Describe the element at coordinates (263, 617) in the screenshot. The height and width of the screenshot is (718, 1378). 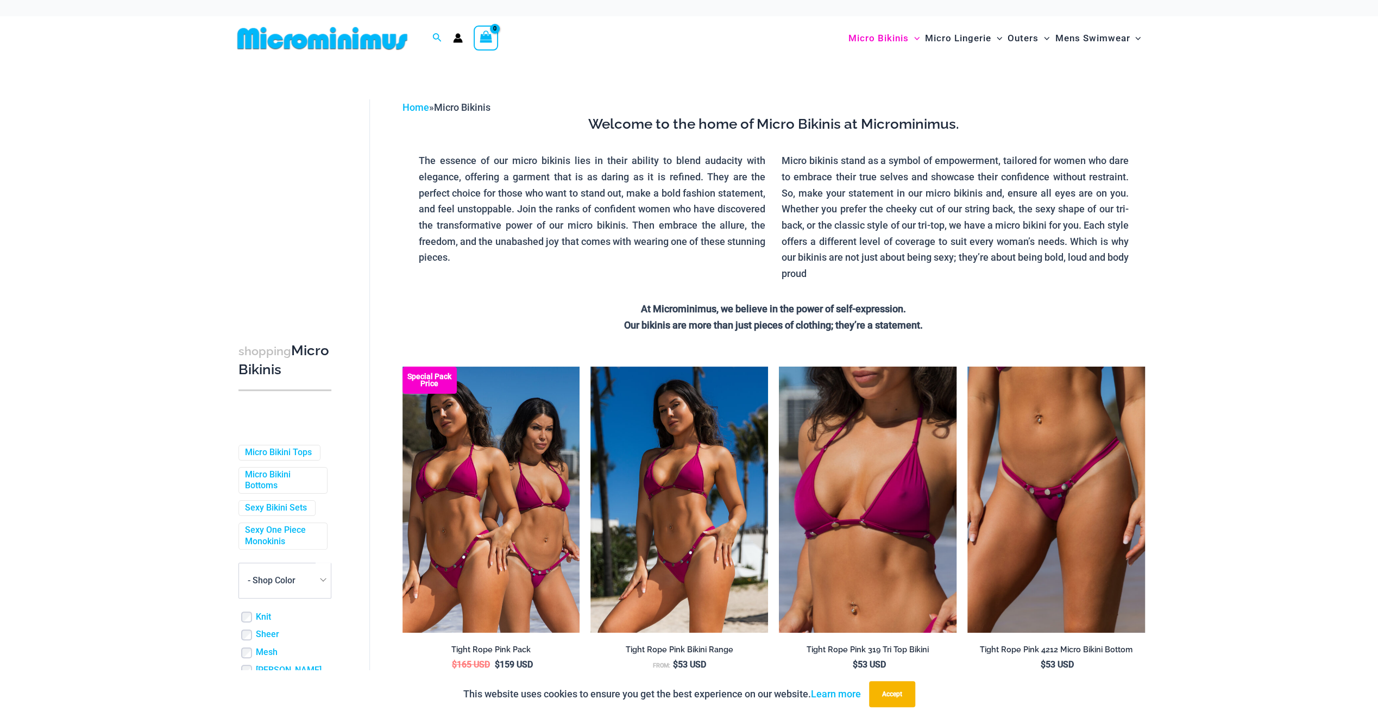
I see `a: Knit` at that location.